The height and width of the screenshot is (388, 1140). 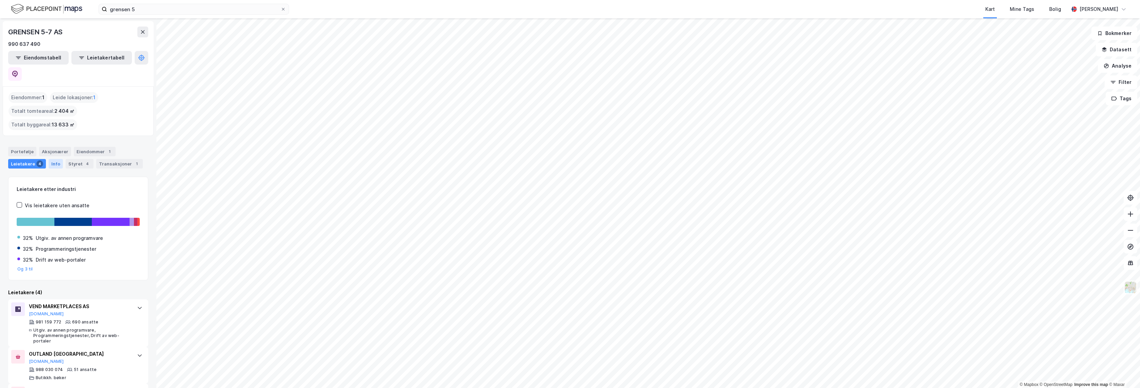 I want to click on button: Eiendomstabell, so click(x=38, y=58).